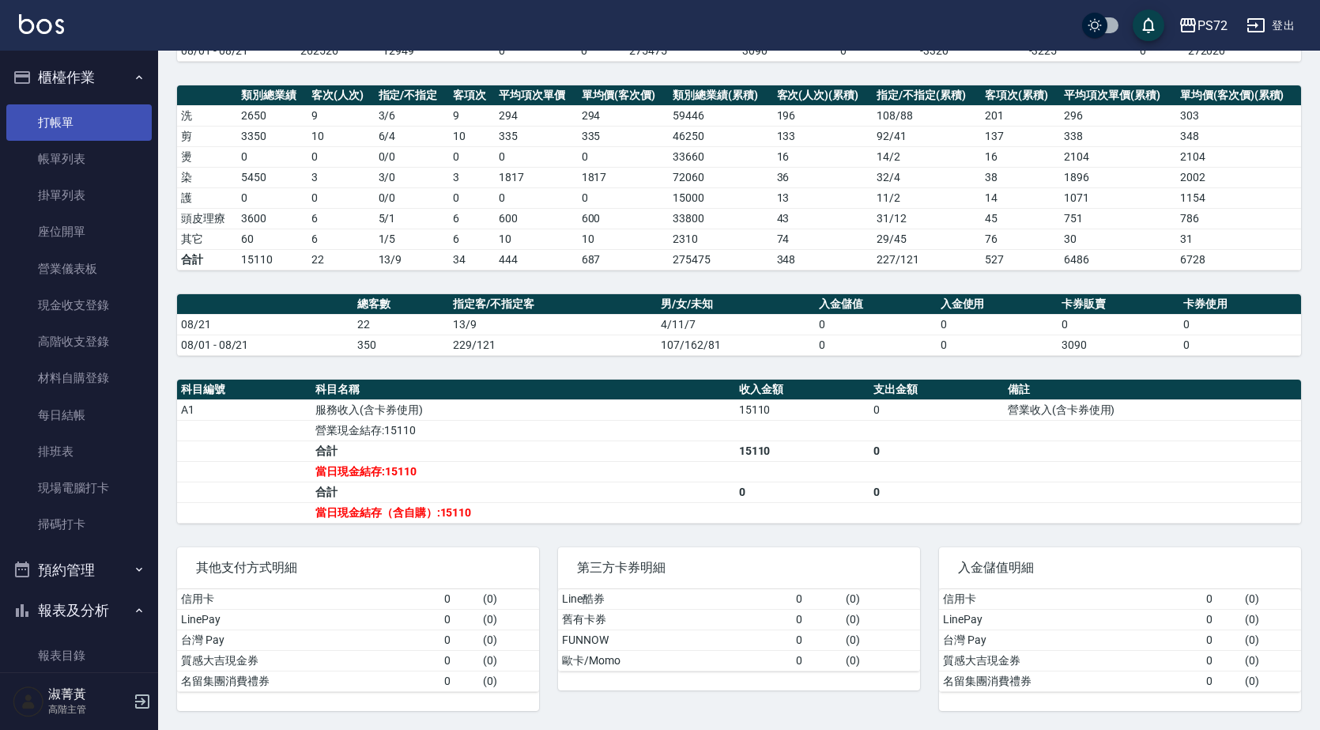 Image resolution: width=1320 pixels, height=730 pixels. Describe the element at coordinates (927, 177) in the screenshot. I see `td: 32 / 4` at that location.